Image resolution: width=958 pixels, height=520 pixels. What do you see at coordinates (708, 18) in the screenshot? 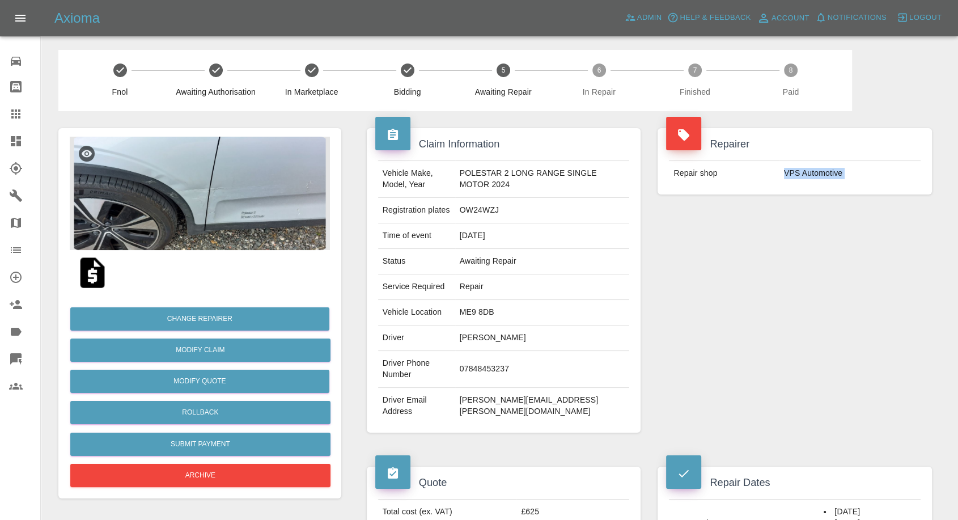
I see `button: Help & Feedback` at bounding box center [708, 18].